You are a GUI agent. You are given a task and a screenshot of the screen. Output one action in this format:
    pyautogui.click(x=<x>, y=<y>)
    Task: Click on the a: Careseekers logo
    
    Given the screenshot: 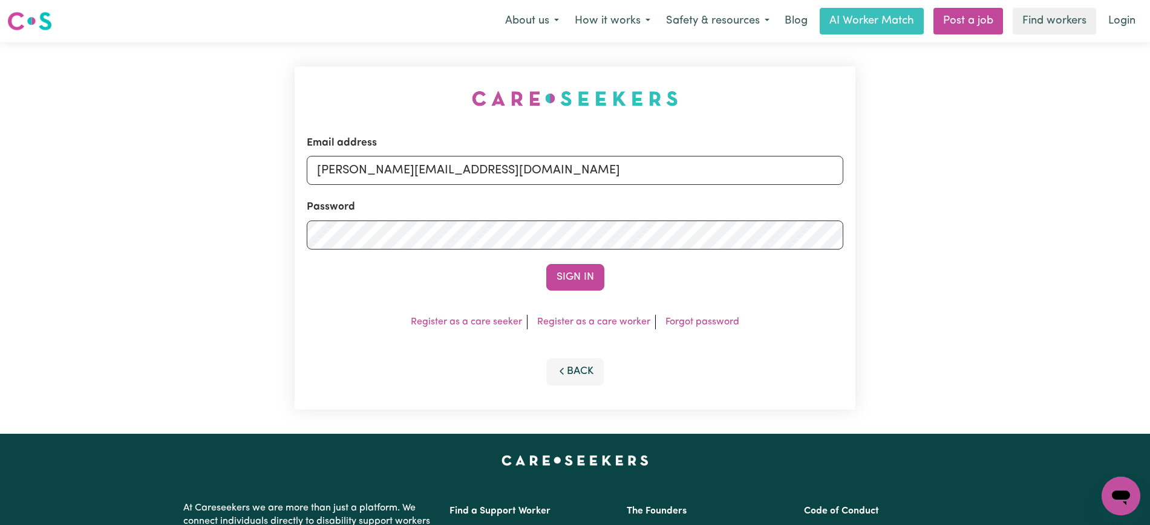 What is the action you would take?
    pyautogui.click(x=30, y=21)
    